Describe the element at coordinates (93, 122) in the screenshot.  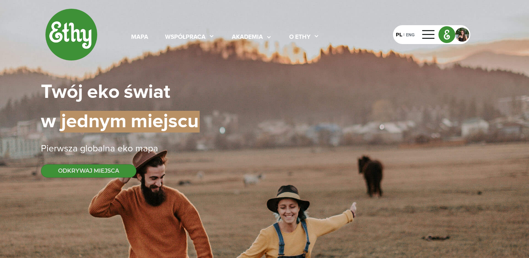
I see `span: jednym` at that location.